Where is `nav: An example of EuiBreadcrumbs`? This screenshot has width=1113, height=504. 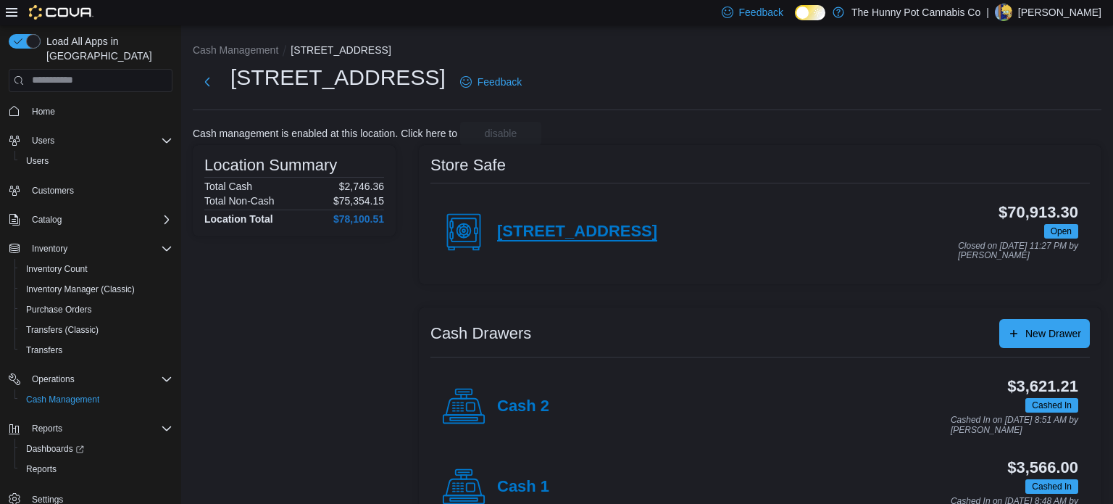
nav: An example of EuiBreadcrumbs is located at coordinates (647, 51).